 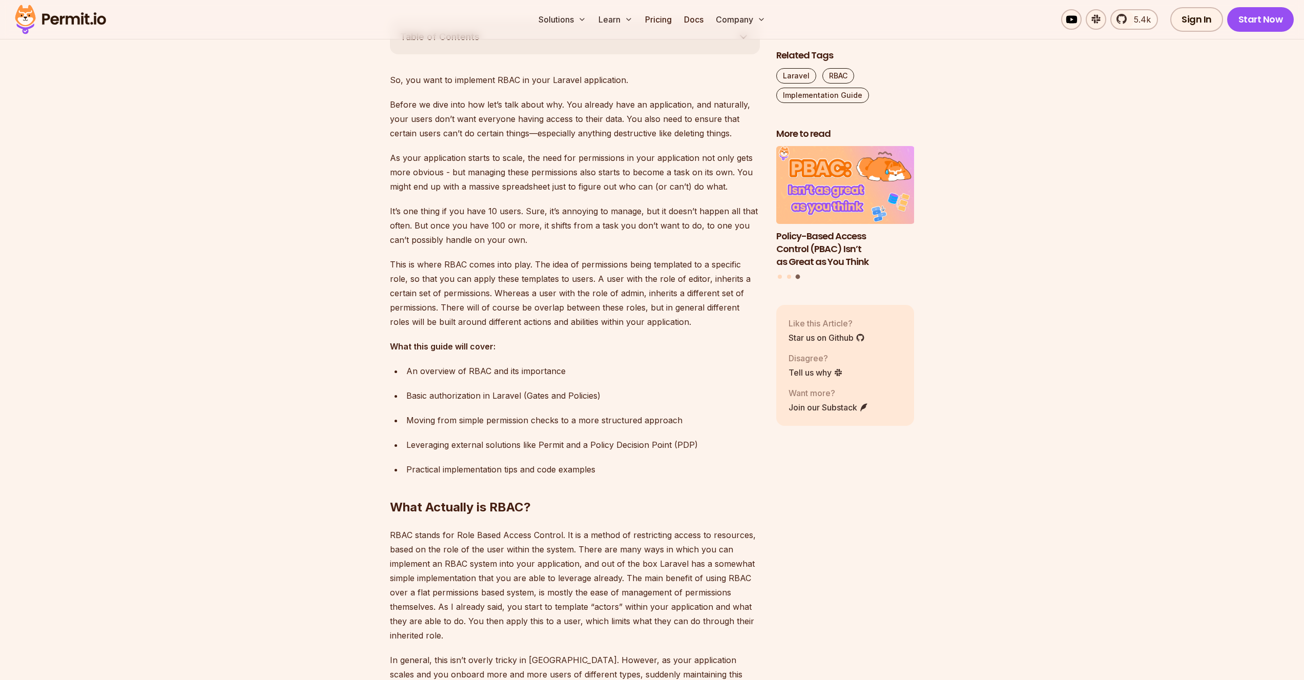 What do you see at coordinates (615, 19) in the screenshot?
I see `button: Learn` at bounding box center [615, 19].